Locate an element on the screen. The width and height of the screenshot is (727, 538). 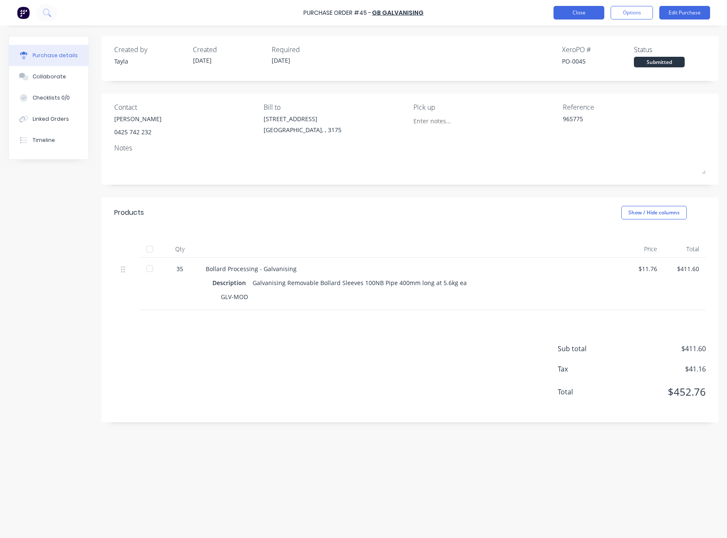
button: Show / Hide columns is located at coordinates (654, 213).